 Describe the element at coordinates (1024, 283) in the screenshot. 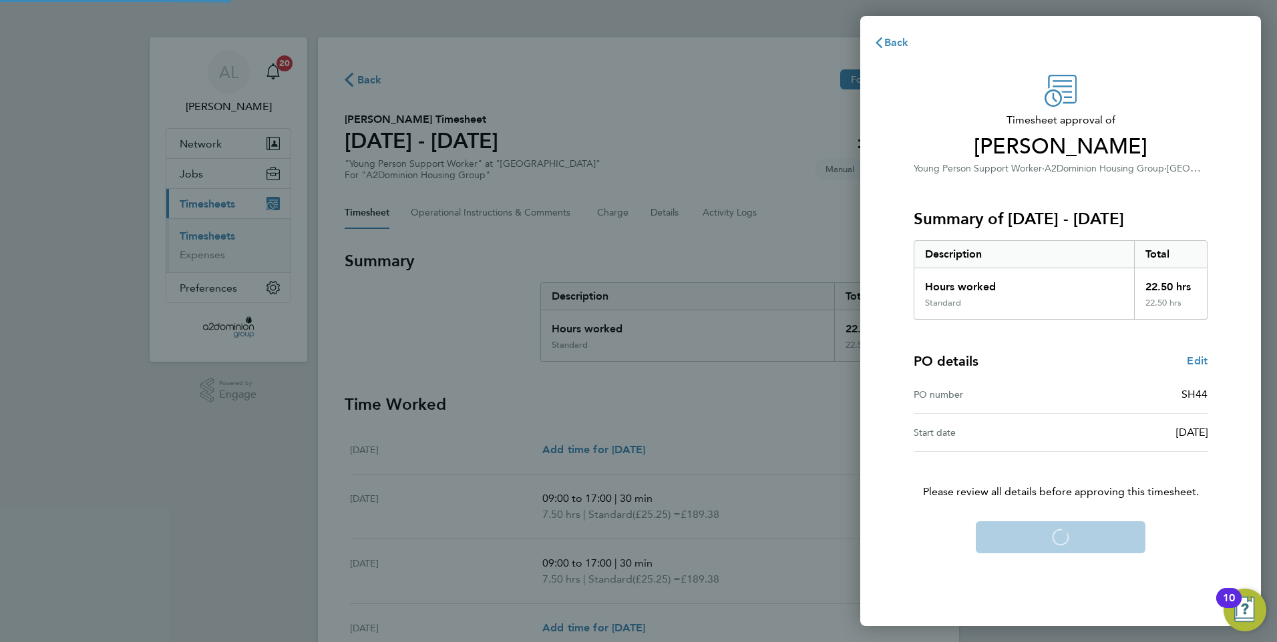

I see `div: Hours worked` at that location.